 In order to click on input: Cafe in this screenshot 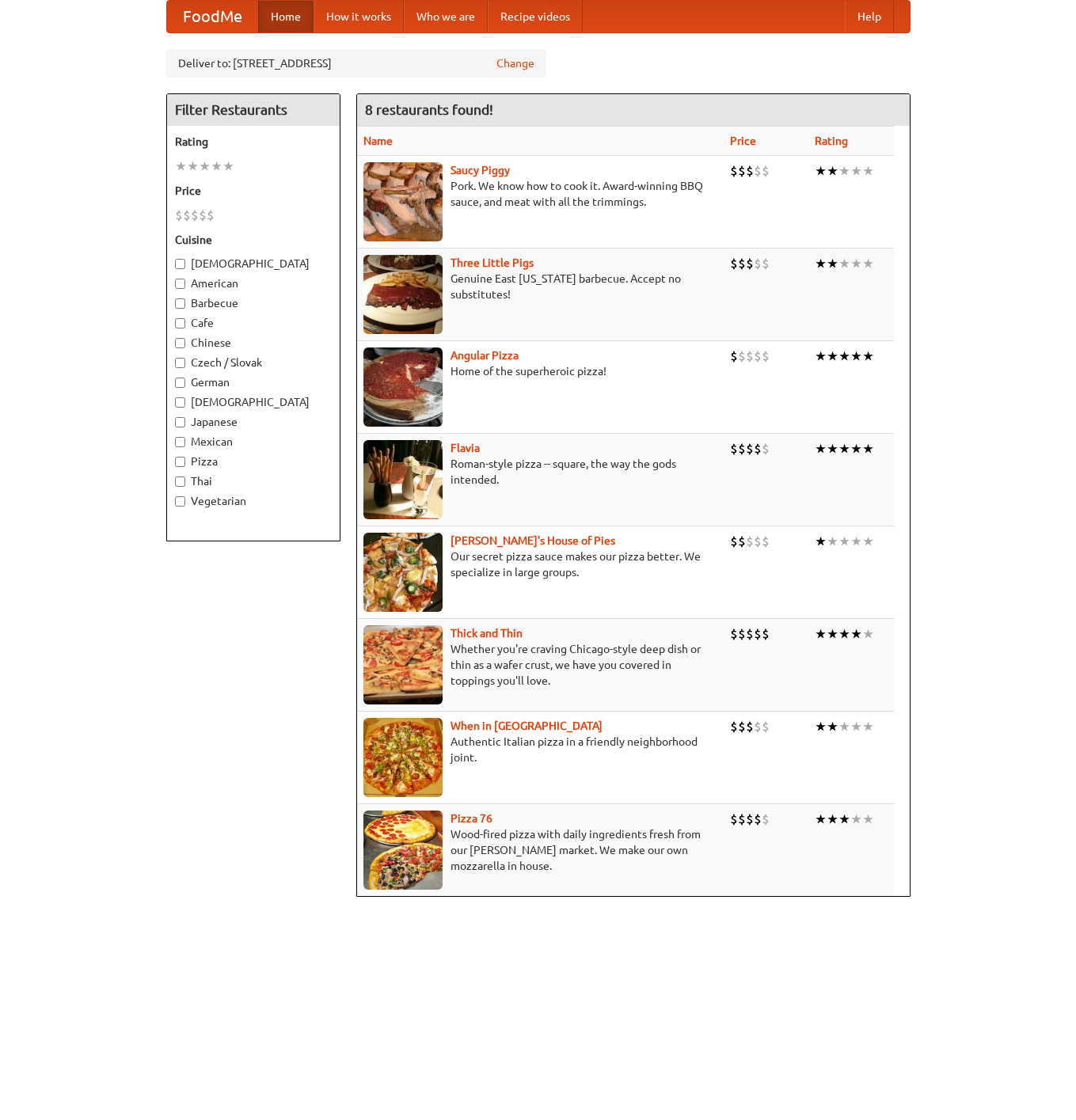, I will do `click(180, 323)`.